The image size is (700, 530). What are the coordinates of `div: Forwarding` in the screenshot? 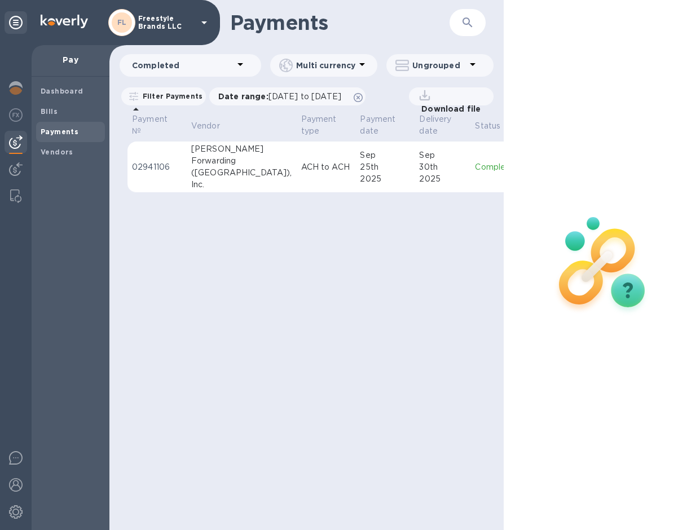 It's located at (242, 161).